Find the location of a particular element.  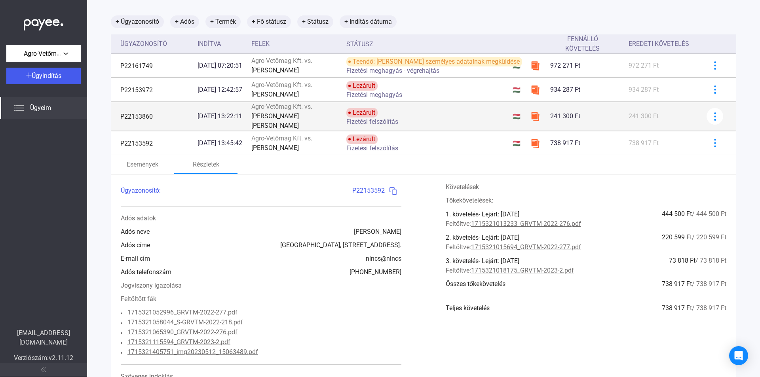

font: P22153592 is located at coordinates (369, 190).